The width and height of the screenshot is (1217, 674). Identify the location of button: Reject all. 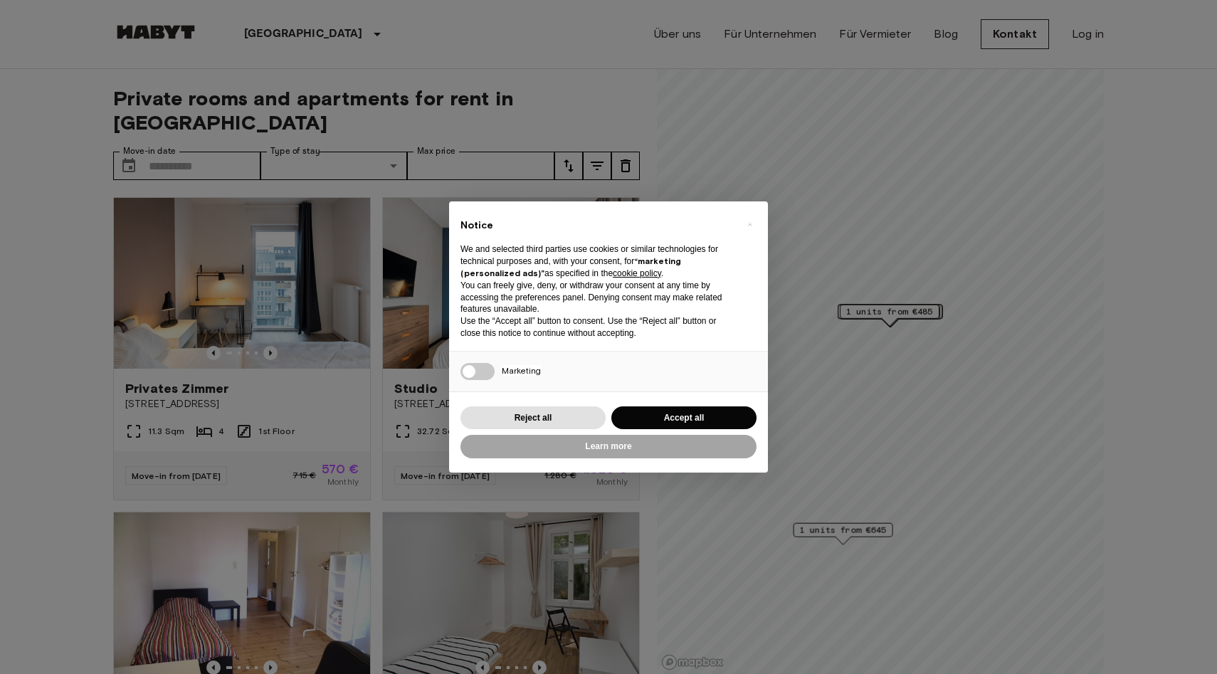
(533, 418).